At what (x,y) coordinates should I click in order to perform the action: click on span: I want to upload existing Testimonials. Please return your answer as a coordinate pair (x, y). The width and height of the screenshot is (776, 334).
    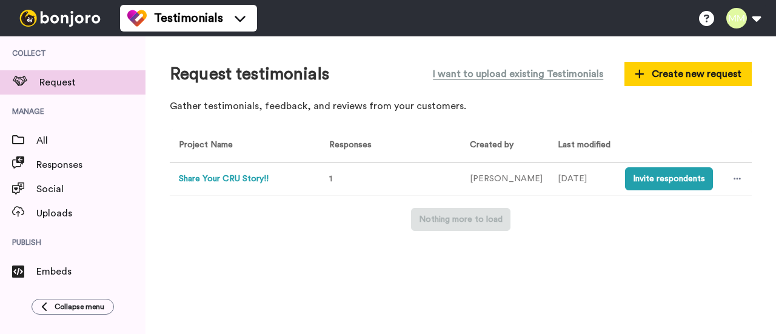
    Looking at the image, I should click on (517, 74).